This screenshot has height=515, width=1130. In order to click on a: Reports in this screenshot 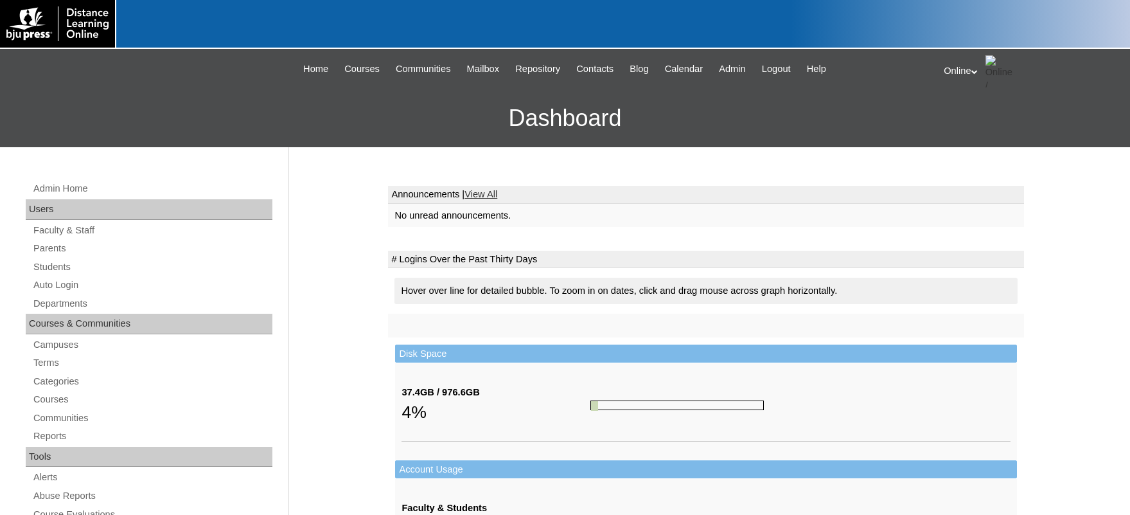, I will do `click(152, 436)`.